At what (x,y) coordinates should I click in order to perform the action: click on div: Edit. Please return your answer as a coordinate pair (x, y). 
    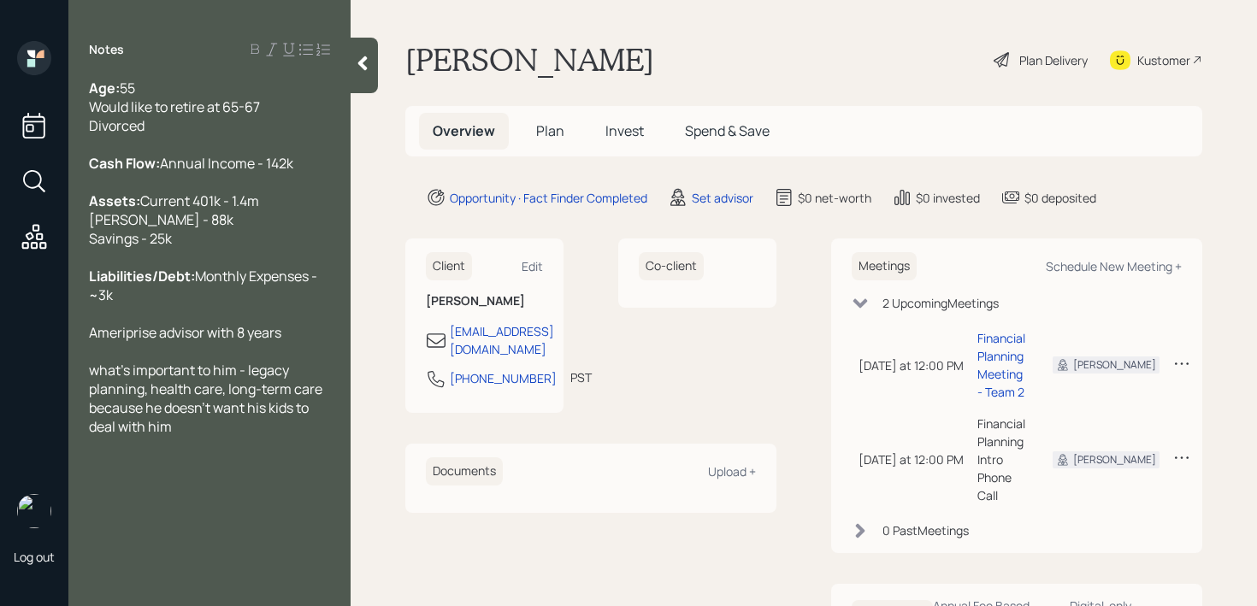
    Looking at the image, I should click on (532, 266).